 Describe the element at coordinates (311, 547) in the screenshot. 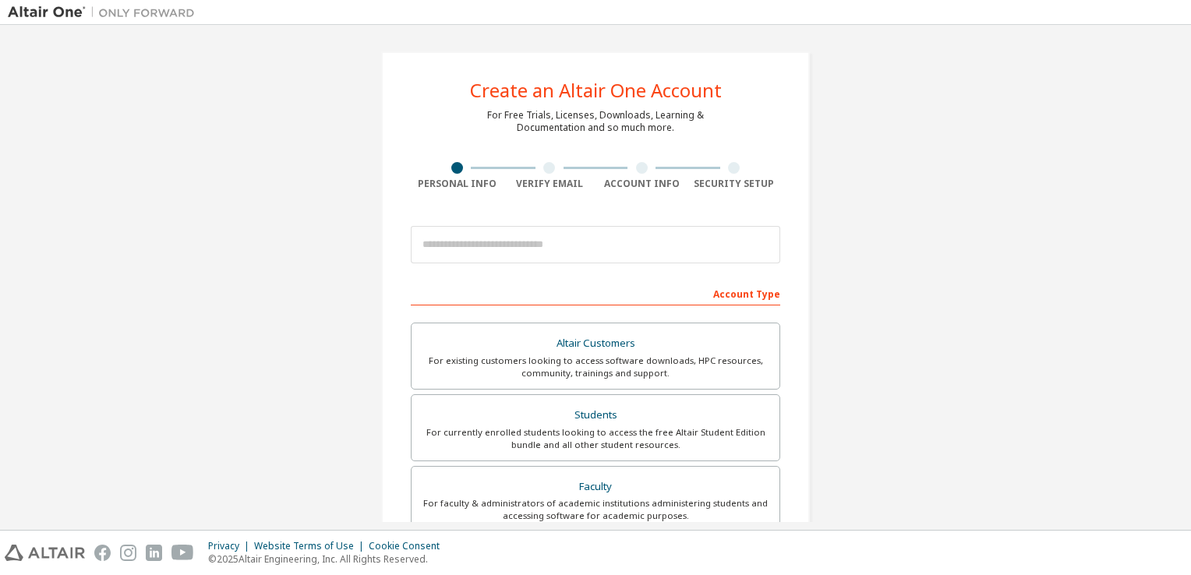

I see `div: Website Terms of Use` at that location.